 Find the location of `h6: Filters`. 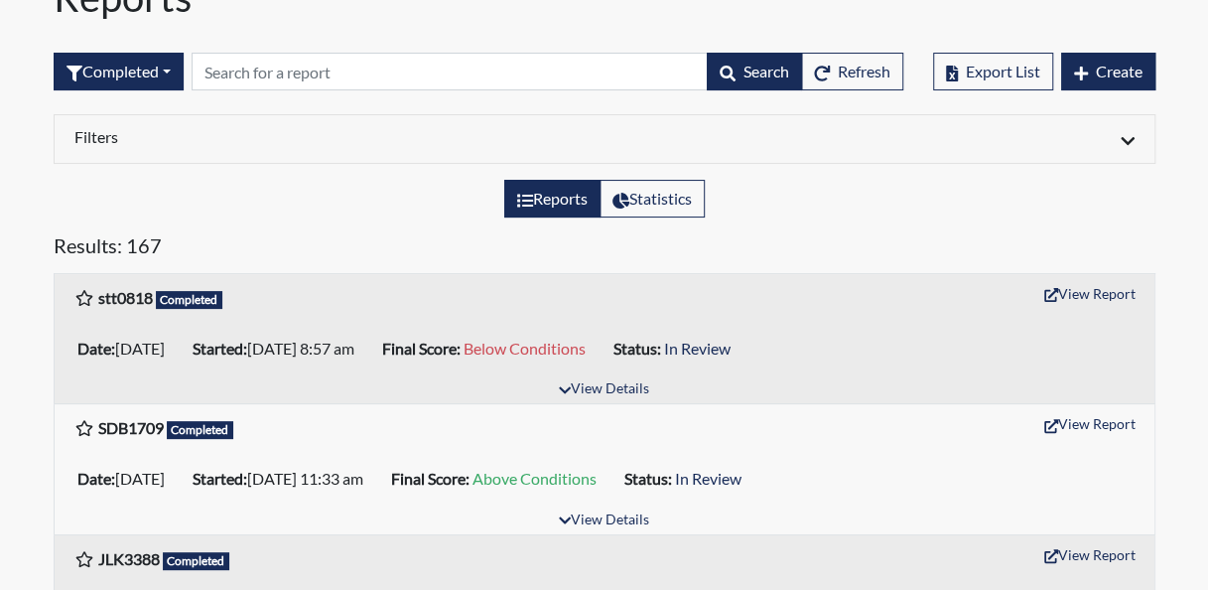

h6: Filters is located at coordinates (332, 136).